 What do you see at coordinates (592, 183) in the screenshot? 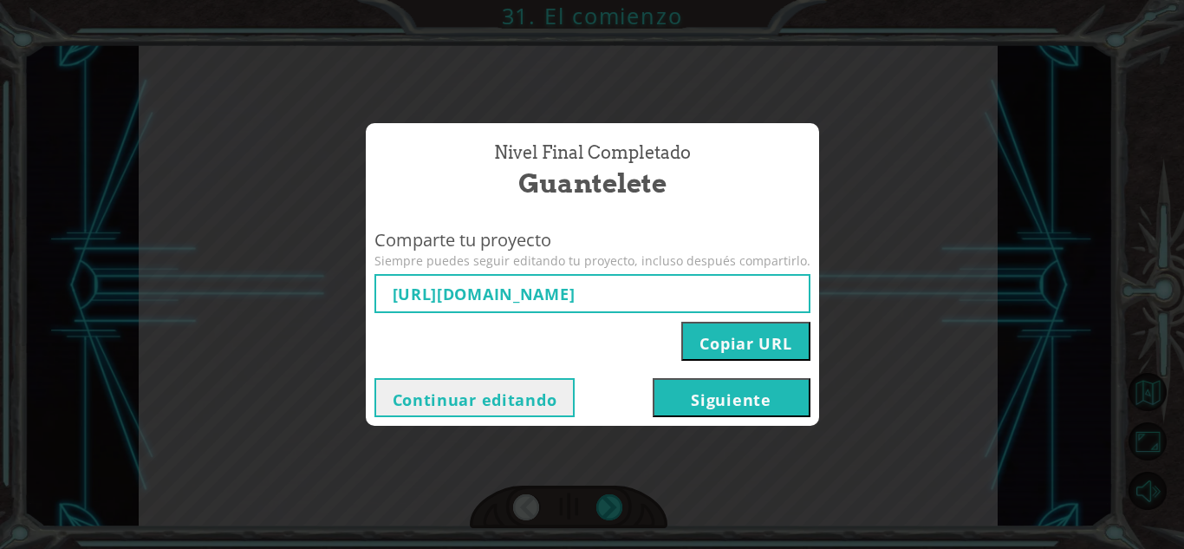
I see `span: Guantelete` at bounding box center [592, 183].